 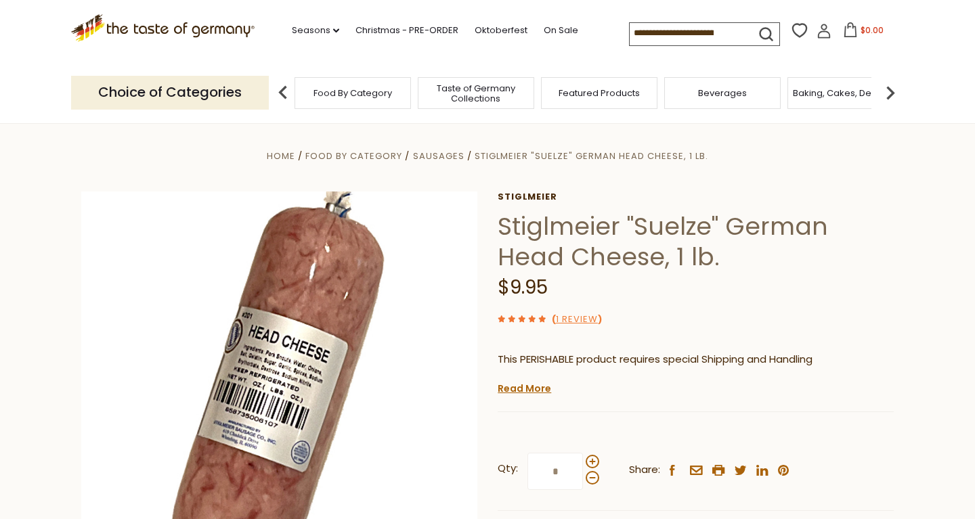 What do you see at coordinates (845, 93) in the screenshot?
I see `a: Baking, Cakes, Desserts` at bounding box center [845, 93].